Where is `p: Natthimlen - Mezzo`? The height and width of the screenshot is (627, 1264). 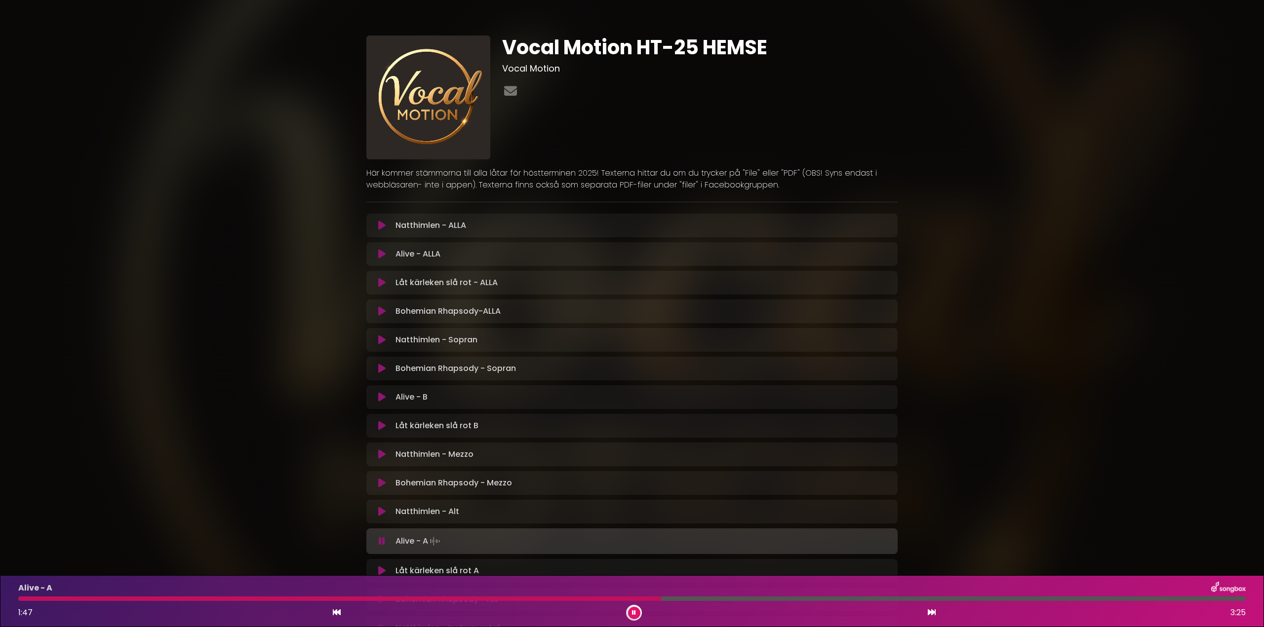 p: Natthimlen - Mezzo is located at coordinates (434, 455).